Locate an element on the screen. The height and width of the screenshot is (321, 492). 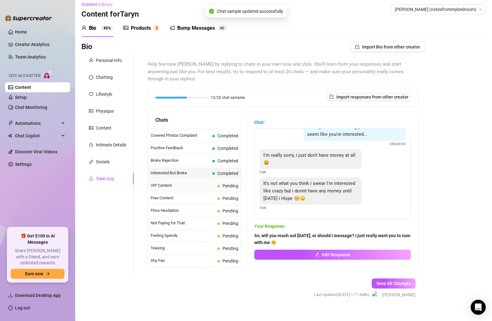
span: Automations is located at coordinates (37, 123).